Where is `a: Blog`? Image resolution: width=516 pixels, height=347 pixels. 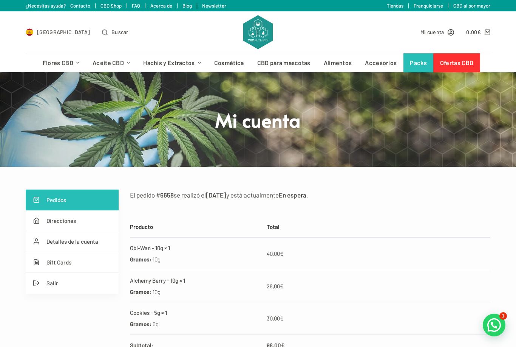 a: Blog is located at coordinates (187, 6).